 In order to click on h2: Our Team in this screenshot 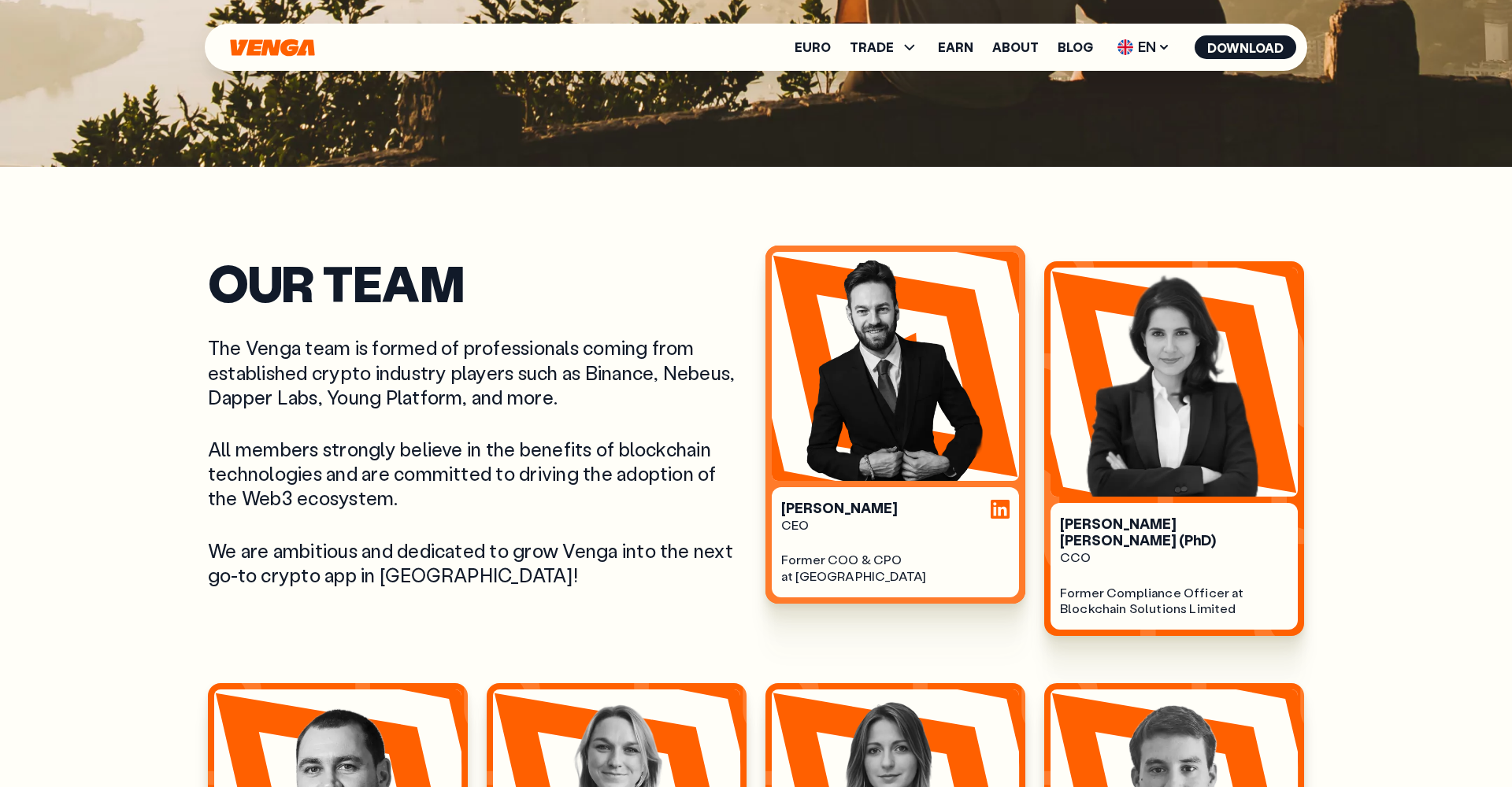, I will do `click(477, 283)`.